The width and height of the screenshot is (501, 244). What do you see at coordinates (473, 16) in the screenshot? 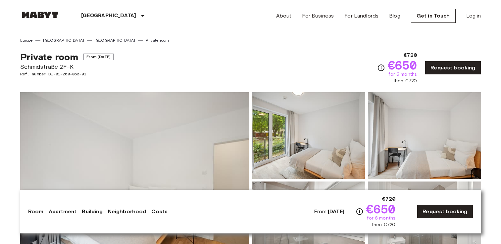
I see `a: Log in` at bounding box center [473, 16].